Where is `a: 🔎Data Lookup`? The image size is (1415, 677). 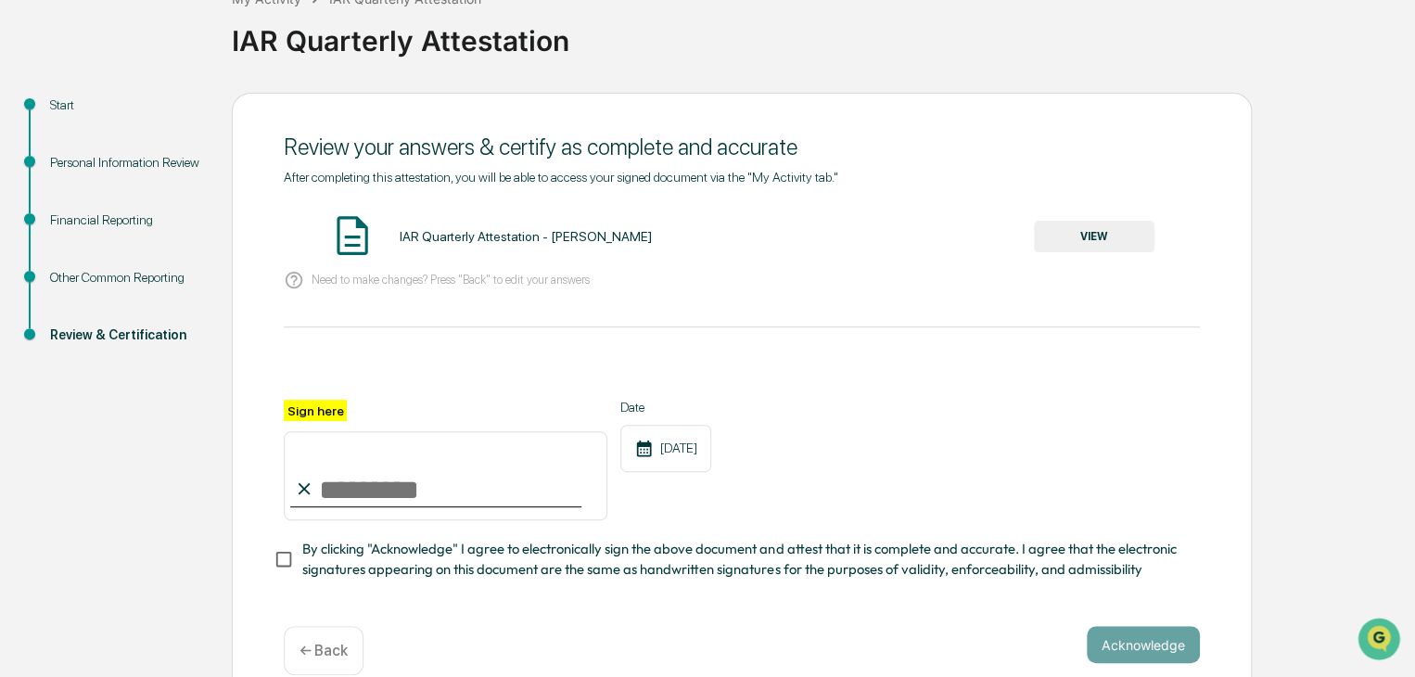
a: 🔎Data Lookup is located at coordinates (68, 278).